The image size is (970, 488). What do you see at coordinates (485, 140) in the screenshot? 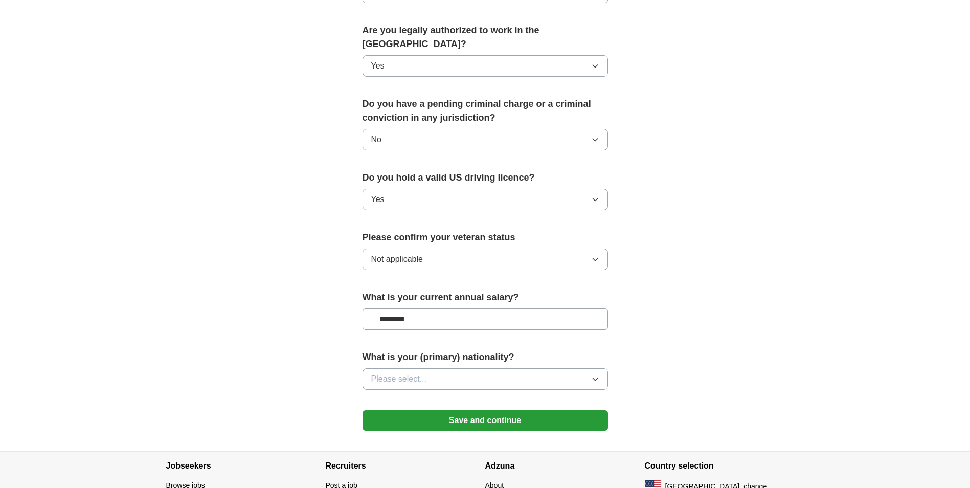
I see `button: No` at bounding box center [485, 140].